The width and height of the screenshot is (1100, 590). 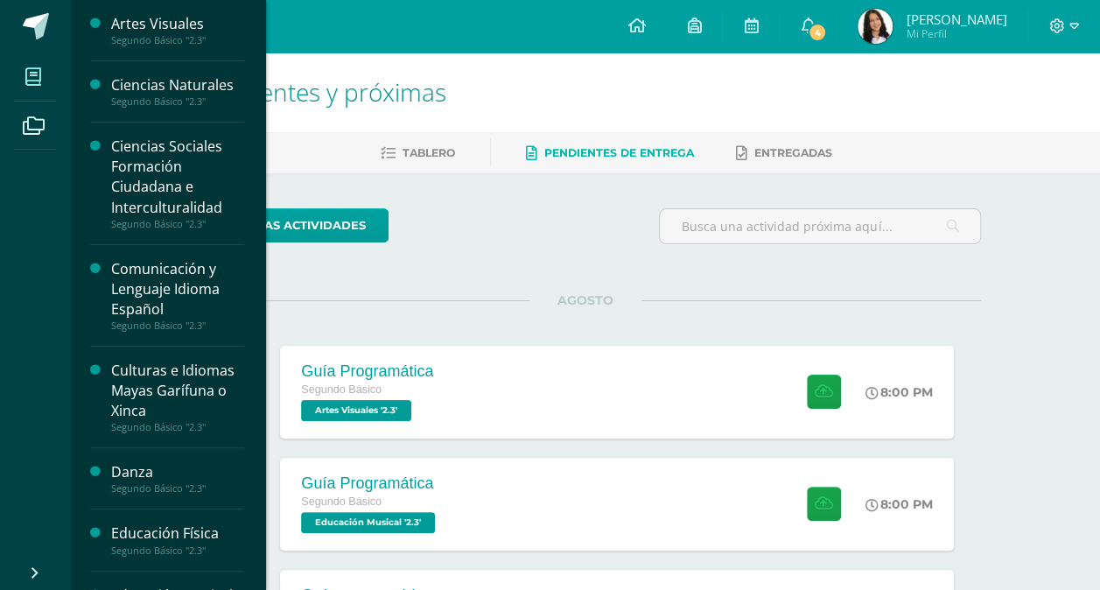 What do you see at coordinates (178, 472) in the screenshot?
I see `div: Danza` at bounding box center [178, 472].